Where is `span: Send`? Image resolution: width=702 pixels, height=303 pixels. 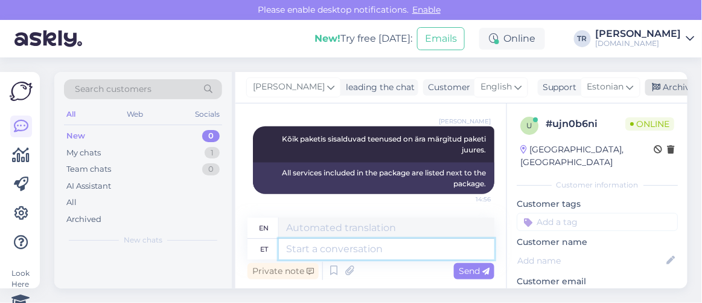 span: Send is located at coordinates (474, 271).